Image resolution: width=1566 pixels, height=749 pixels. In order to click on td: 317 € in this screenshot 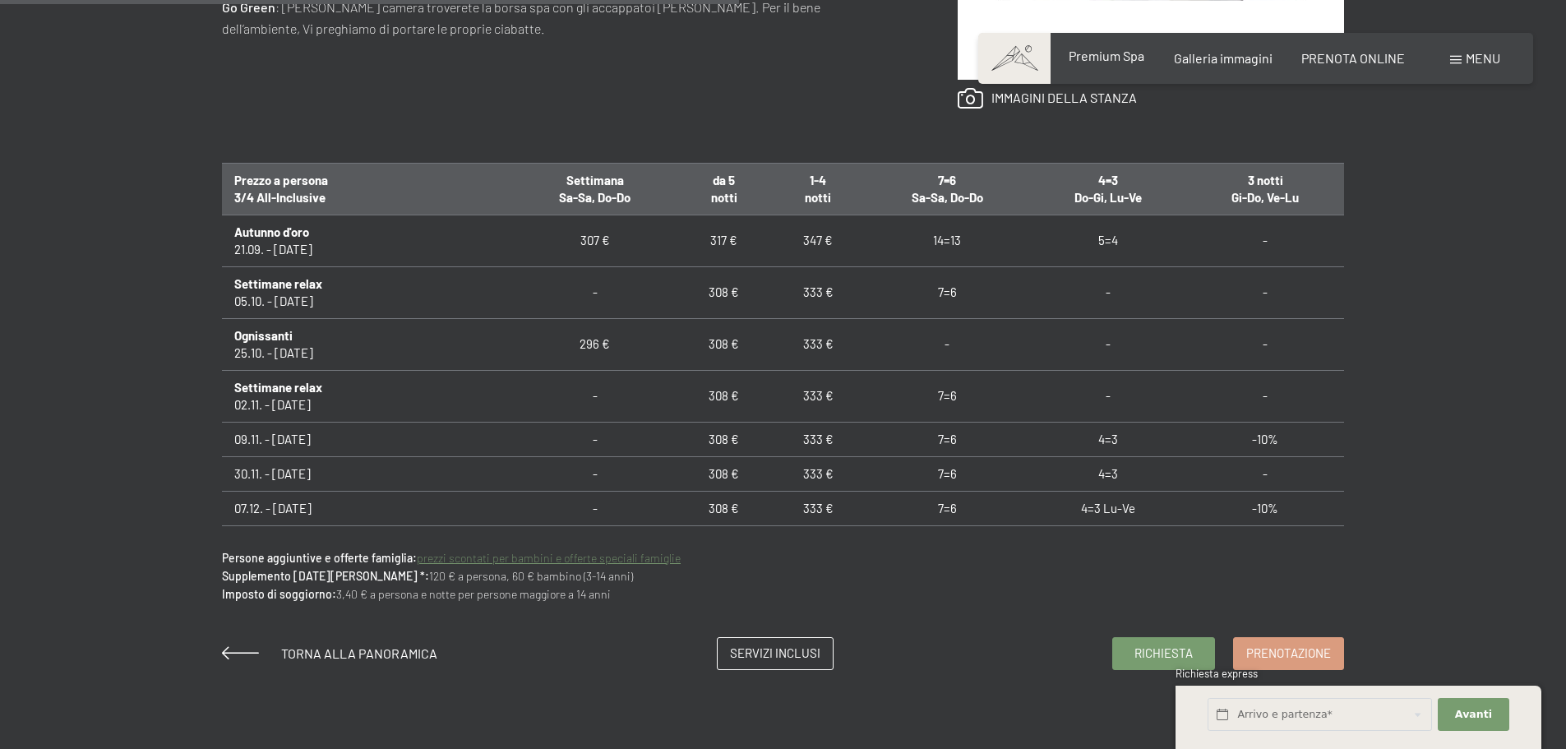, I will do `click(724, 240)`.